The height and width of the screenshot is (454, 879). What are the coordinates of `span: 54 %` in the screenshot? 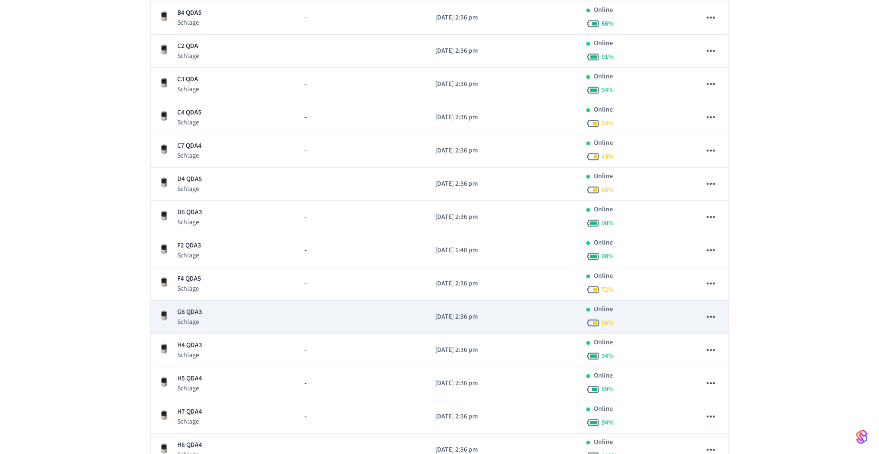 It's located at (608, 124).